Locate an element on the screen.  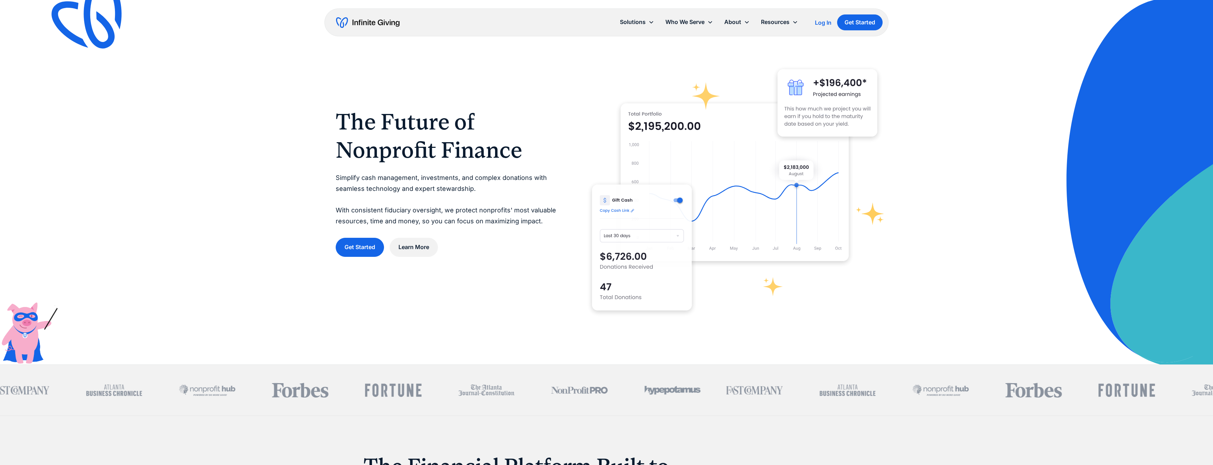
div: Log In is located at coordinates (823, 23).